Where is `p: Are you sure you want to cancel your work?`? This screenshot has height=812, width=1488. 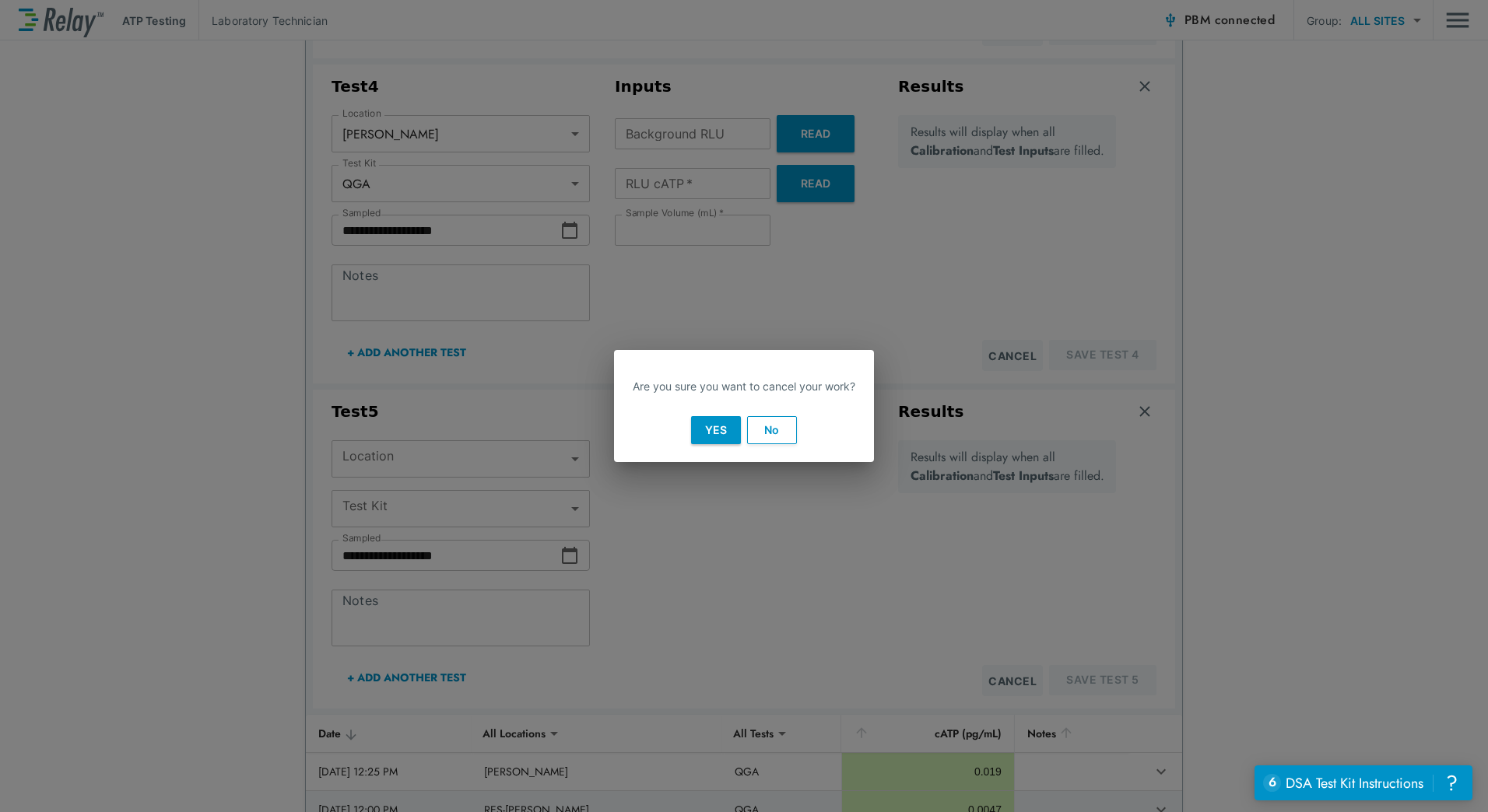 p: Are you sure you want to cancel your work? is located at coordinates (744, 386).